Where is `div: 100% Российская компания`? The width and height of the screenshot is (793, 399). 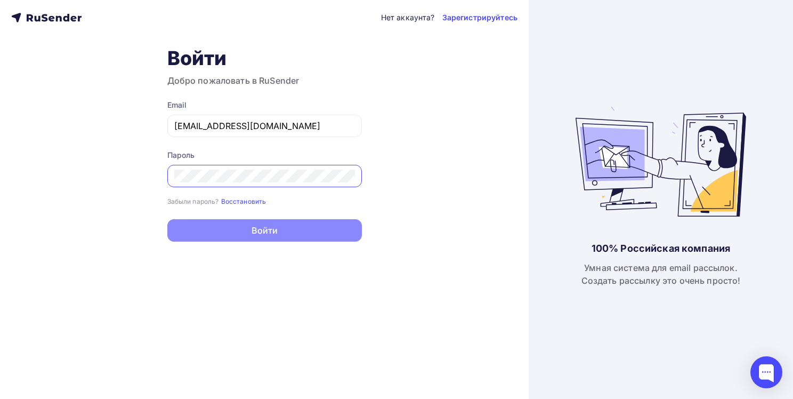
div: 100% Российская компания is located at coordinates (661, 248).